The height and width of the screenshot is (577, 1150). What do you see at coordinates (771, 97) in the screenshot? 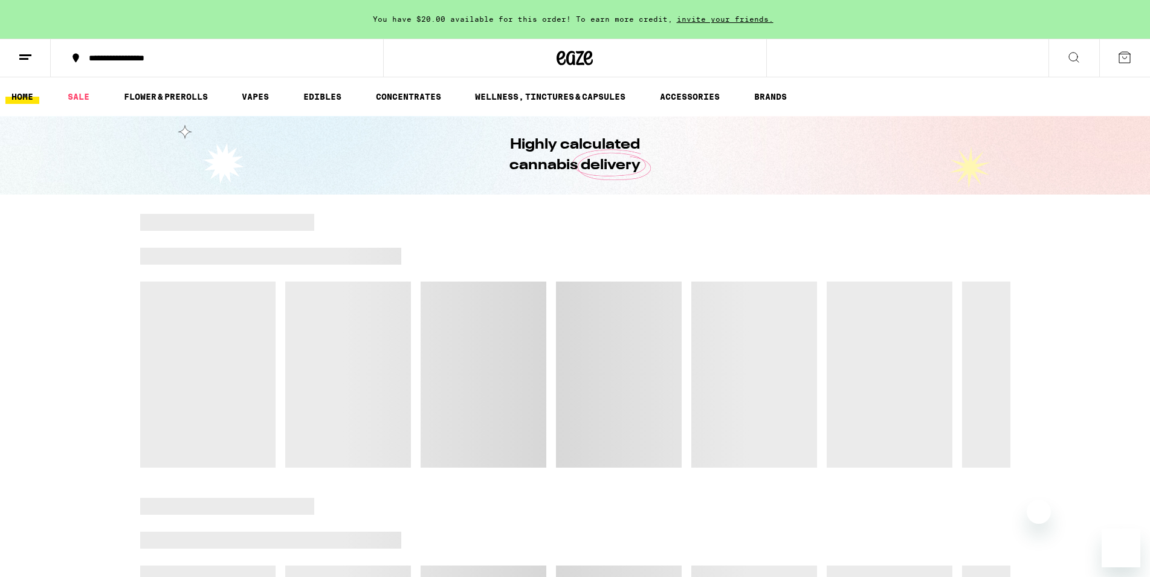
I see `a: BRANDS` at bounding box center [771, 97].